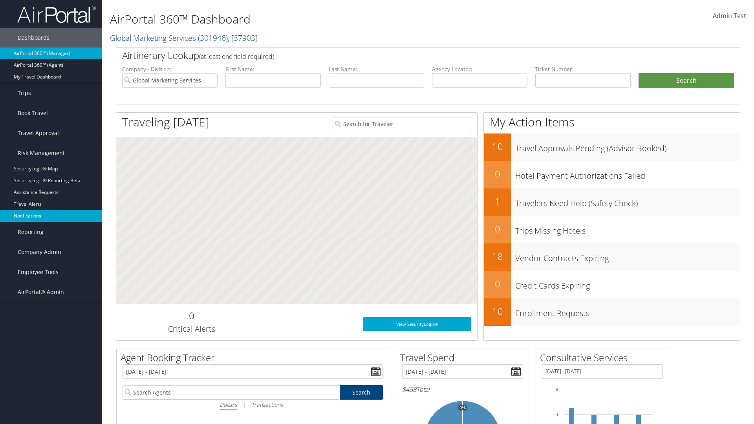  I want to click on a: 0Credit Cards Expiring, so click(612, 285).